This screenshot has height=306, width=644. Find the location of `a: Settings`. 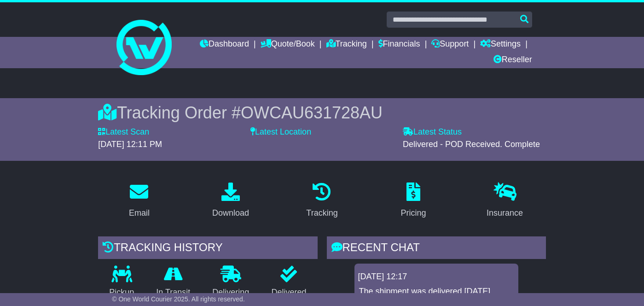

a: Settings is located at coordinates (500, 45).